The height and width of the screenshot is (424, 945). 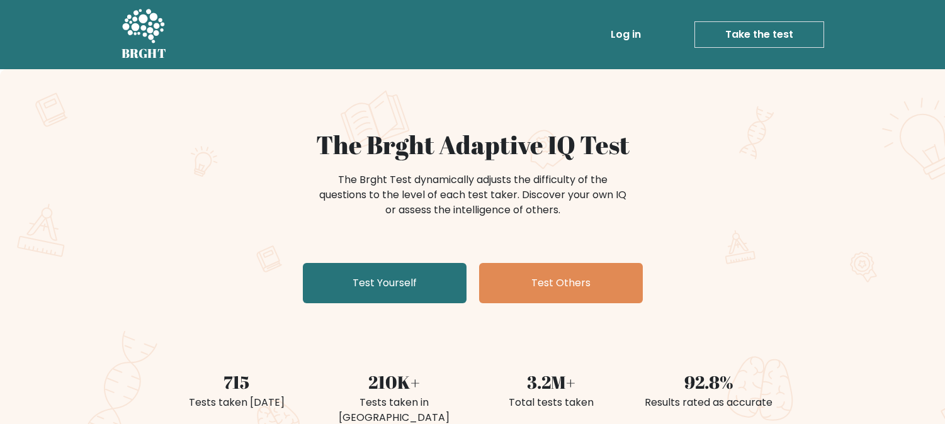 What do you see at coordinates (144, 54) in the screenshot?
I see `h5: BRGHT` at bounding box center [144, 54].